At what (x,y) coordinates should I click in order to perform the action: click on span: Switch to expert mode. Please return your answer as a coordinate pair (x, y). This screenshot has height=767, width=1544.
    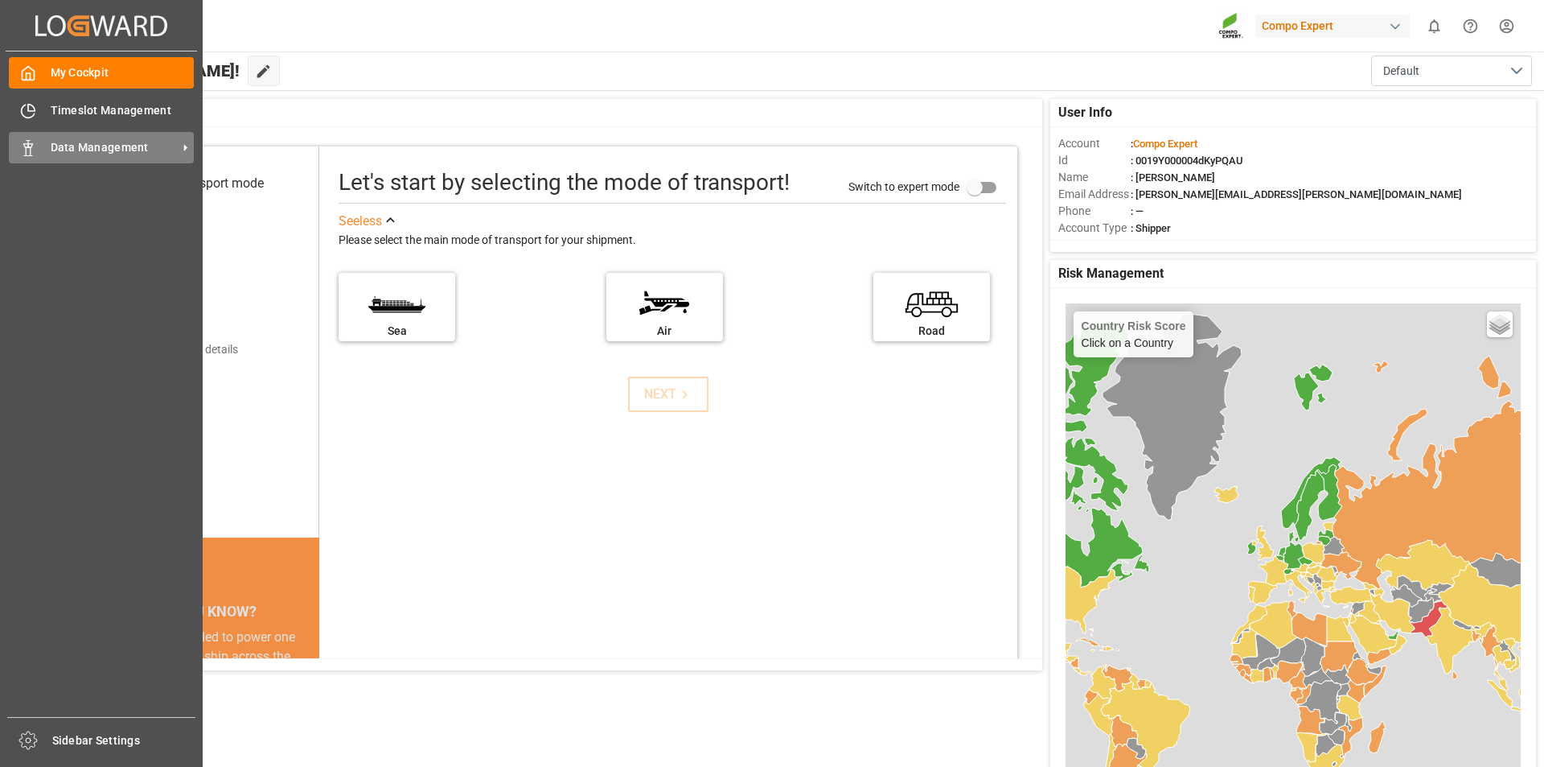
    Looking at the image, I should click on (904, 186).